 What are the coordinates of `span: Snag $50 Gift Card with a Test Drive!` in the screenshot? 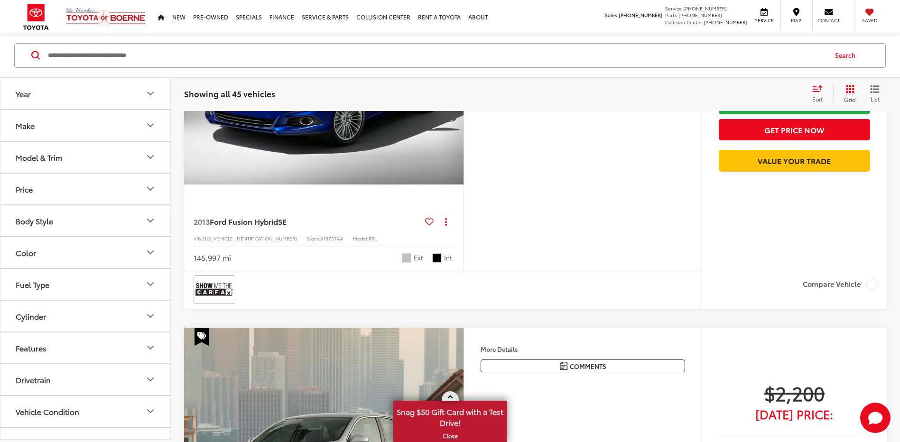 It's located at (450, 416).